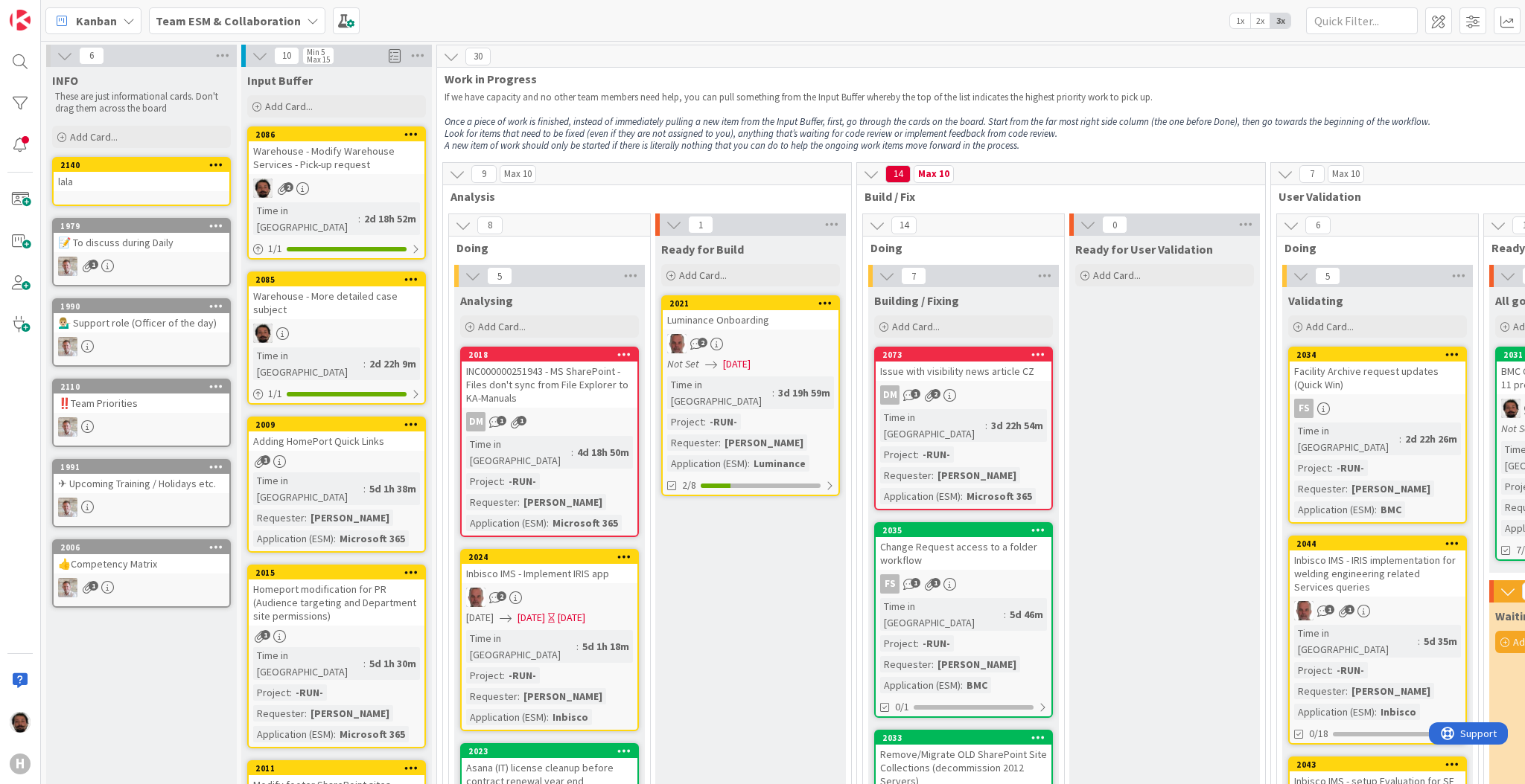 Image resolution: width=1525 pixels, height=784 pixels. What do you see at coordinates (336, 769) in the screenshot?
I see `div: 2011` at bounding box center [336, 769].